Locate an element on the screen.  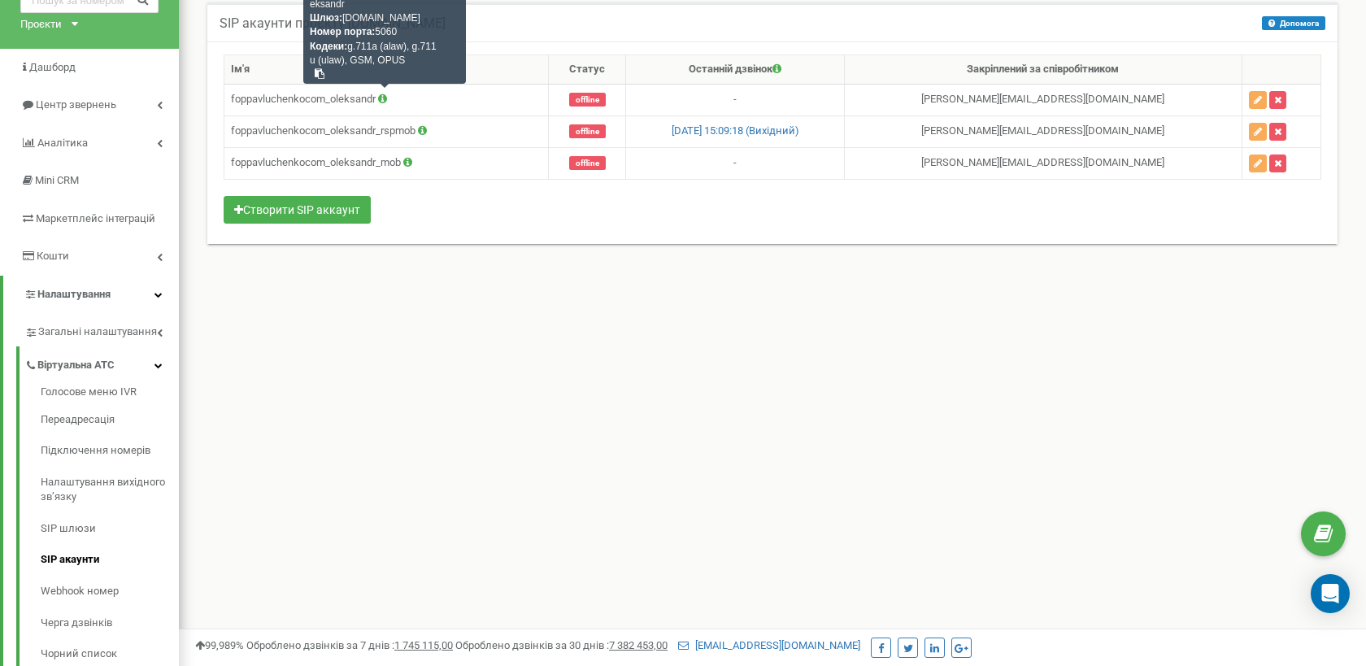
strong: Кодеки: is located at coordinates (328, 46).